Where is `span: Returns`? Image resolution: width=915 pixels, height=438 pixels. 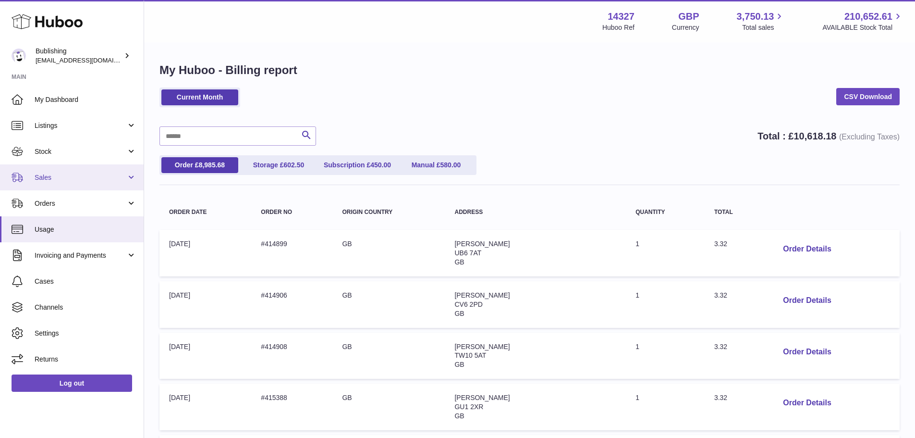
span: Returns is located at coordinates (86, 359).